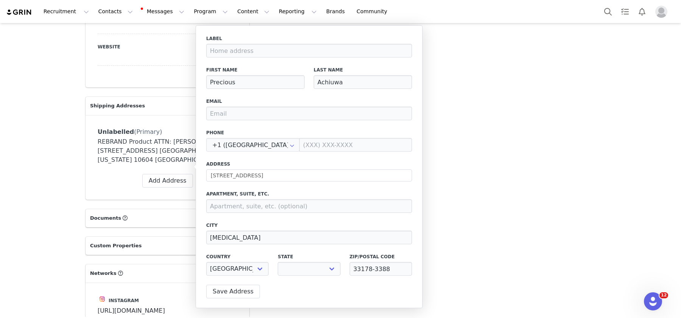  I want to click on span: Instagram, so click(124, 301).